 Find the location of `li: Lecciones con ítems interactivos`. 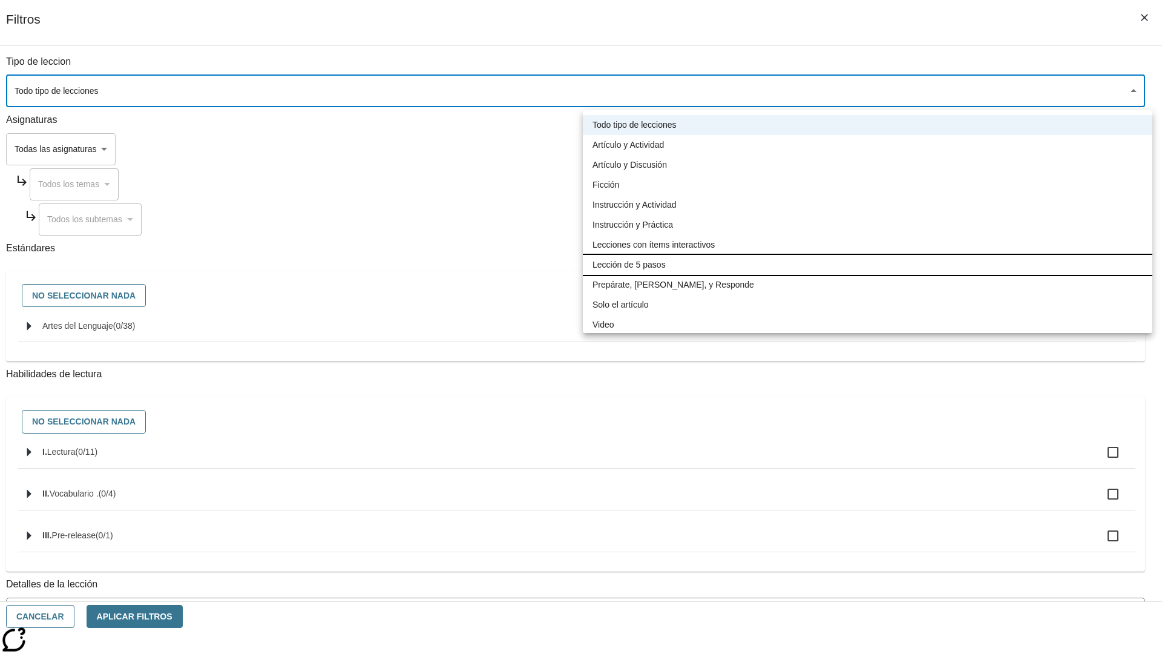

li: Lecciones con ítems interactivos is located at coordinates (867, 244).